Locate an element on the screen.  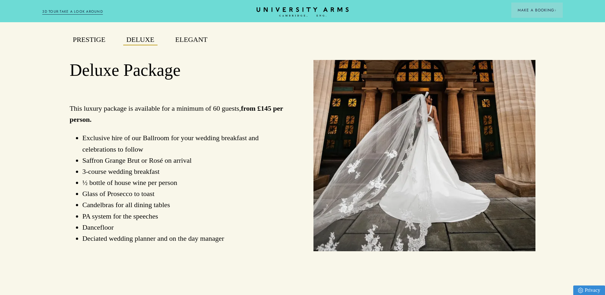
h2: Deluxe Package is located at coordinates (180, 70).